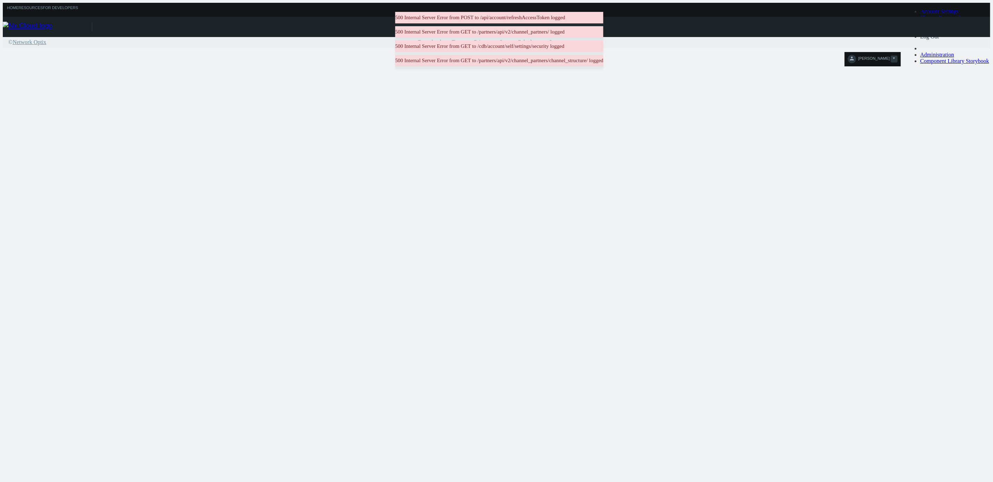 The height and width of the screenshot is (482, 993). I want to click on a: Account Settings, so click(940, 11).